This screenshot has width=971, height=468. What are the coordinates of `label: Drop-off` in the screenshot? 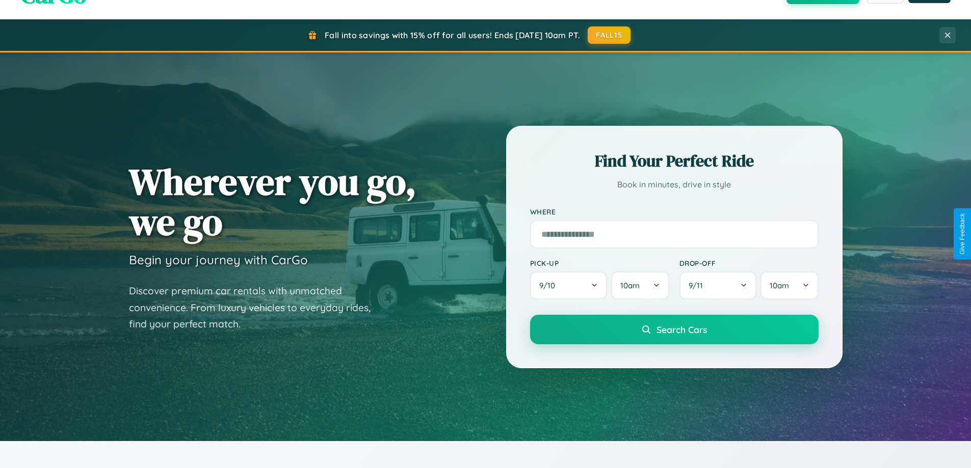 It's located at (748, 263).